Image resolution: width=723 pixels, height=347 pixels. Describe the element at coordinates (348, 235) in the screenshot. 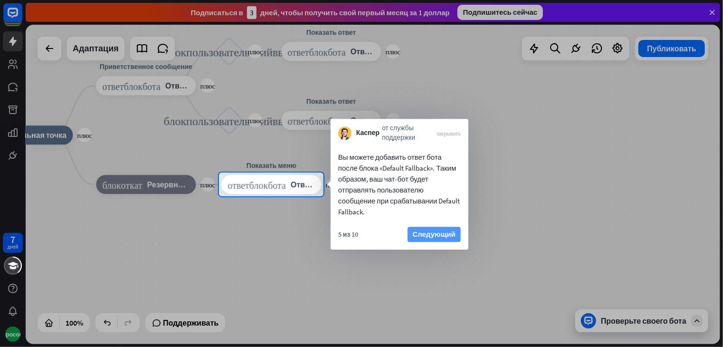

I see `font: 5 из 10` at that location.